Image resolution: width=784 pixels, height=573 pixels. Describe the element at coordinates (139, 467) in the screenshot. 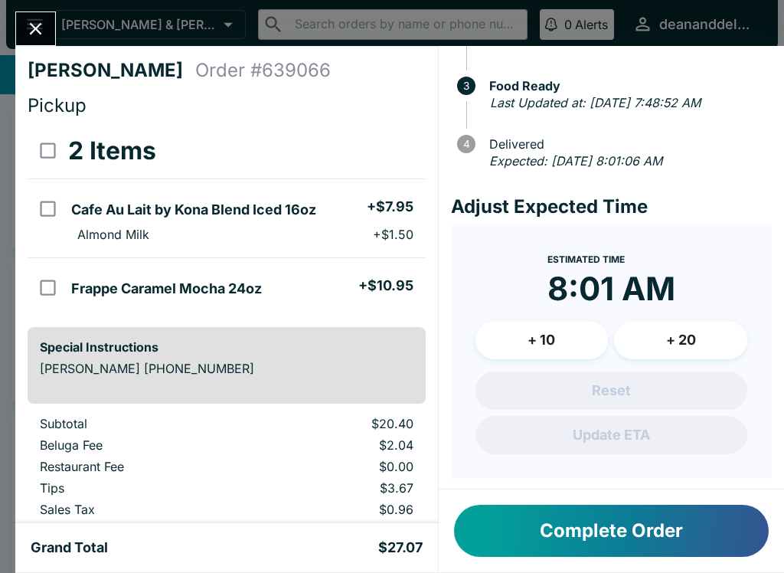

I see `p: Restaurant Fee` at that location.